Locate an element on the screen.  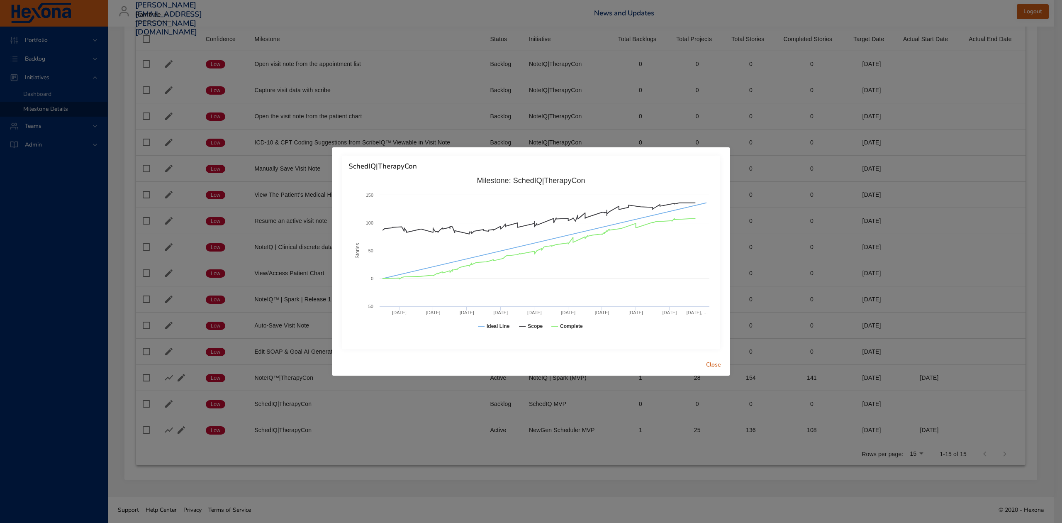
button: Close is located at coordinates (714, 365).